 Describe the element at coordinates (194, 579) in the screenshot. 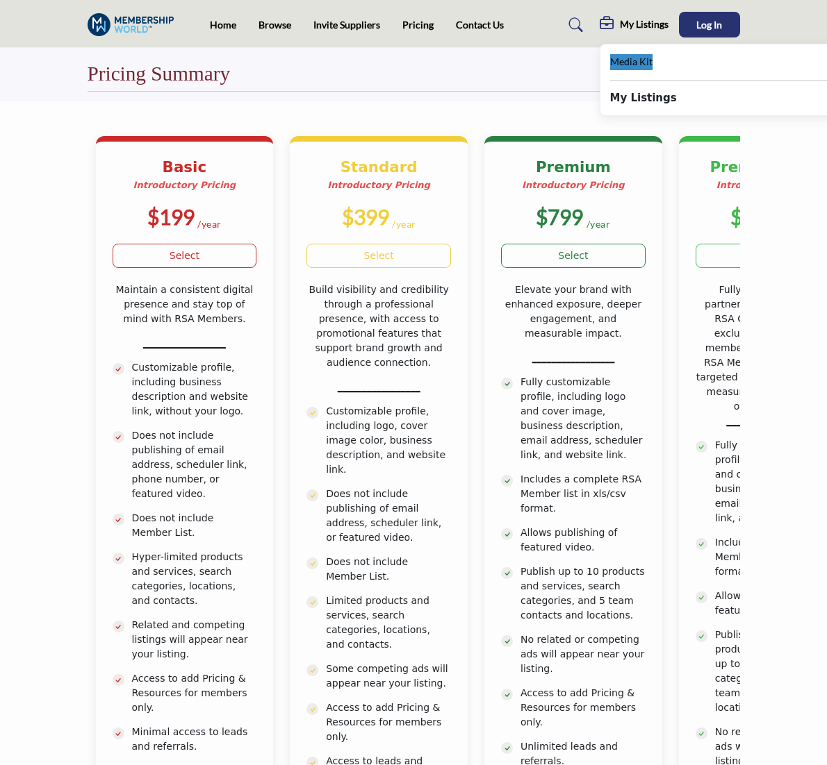

I see `p: Hyper-limited products and services, search categories, locations, and contacts.` at that location.